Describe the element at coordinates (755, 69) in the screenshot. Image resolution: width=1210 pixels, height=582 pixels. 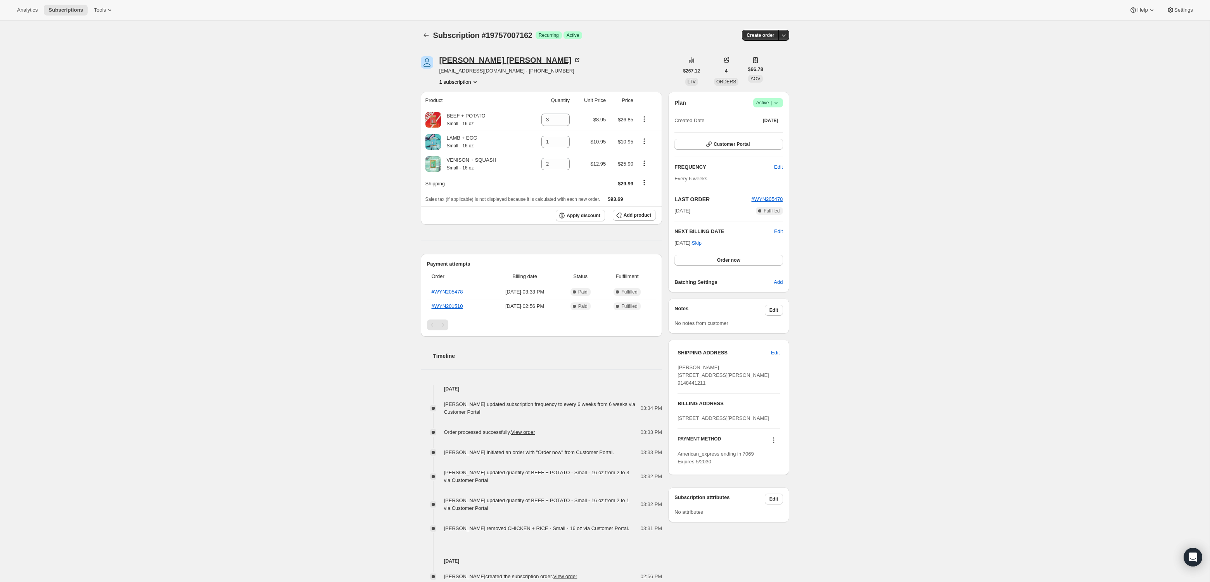
I see `span: $66.78` at that location.